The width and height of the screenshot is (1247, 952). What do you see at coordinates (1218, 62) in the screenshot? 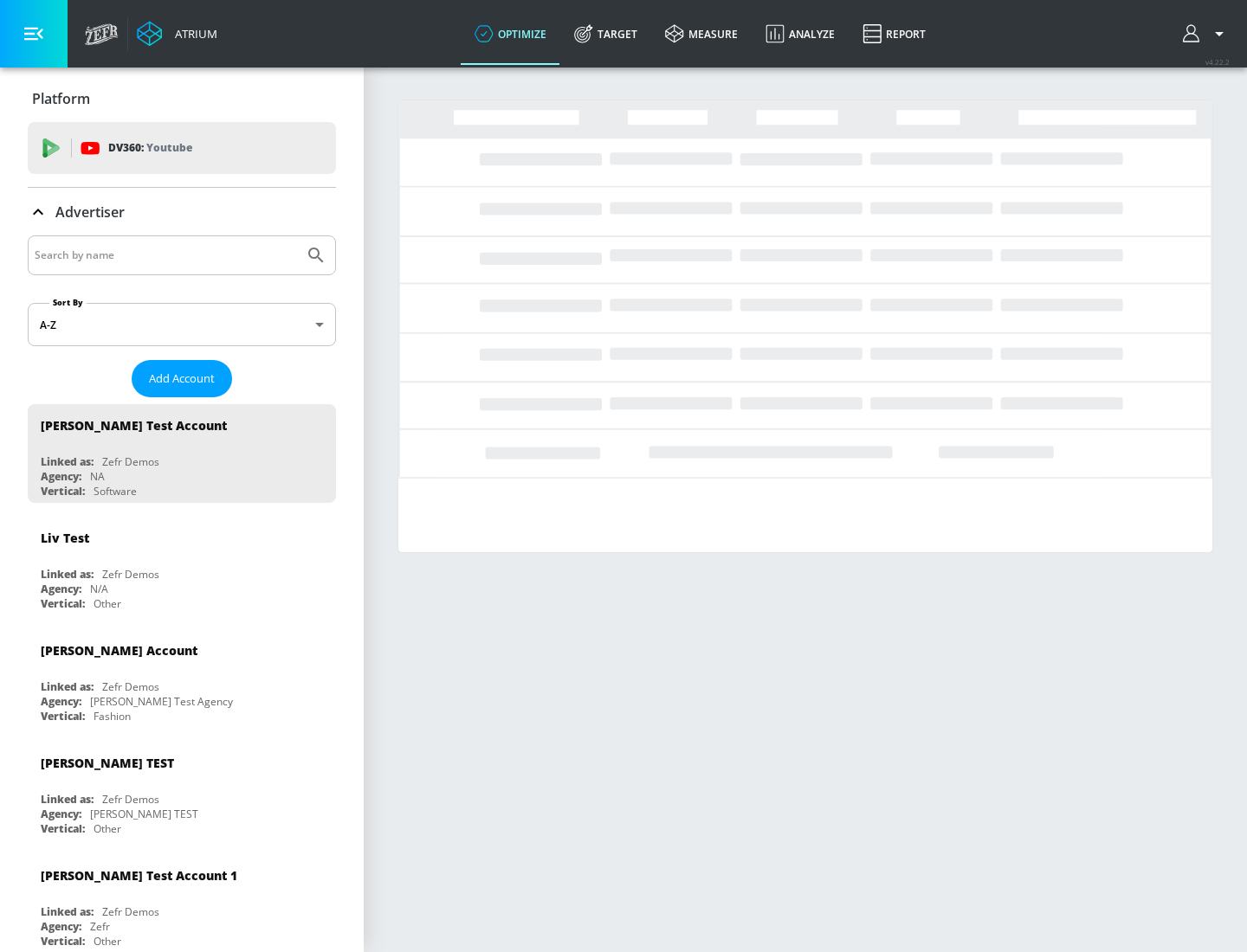
I see `span: v 4.22.2` at bounding box center [1218, 62].